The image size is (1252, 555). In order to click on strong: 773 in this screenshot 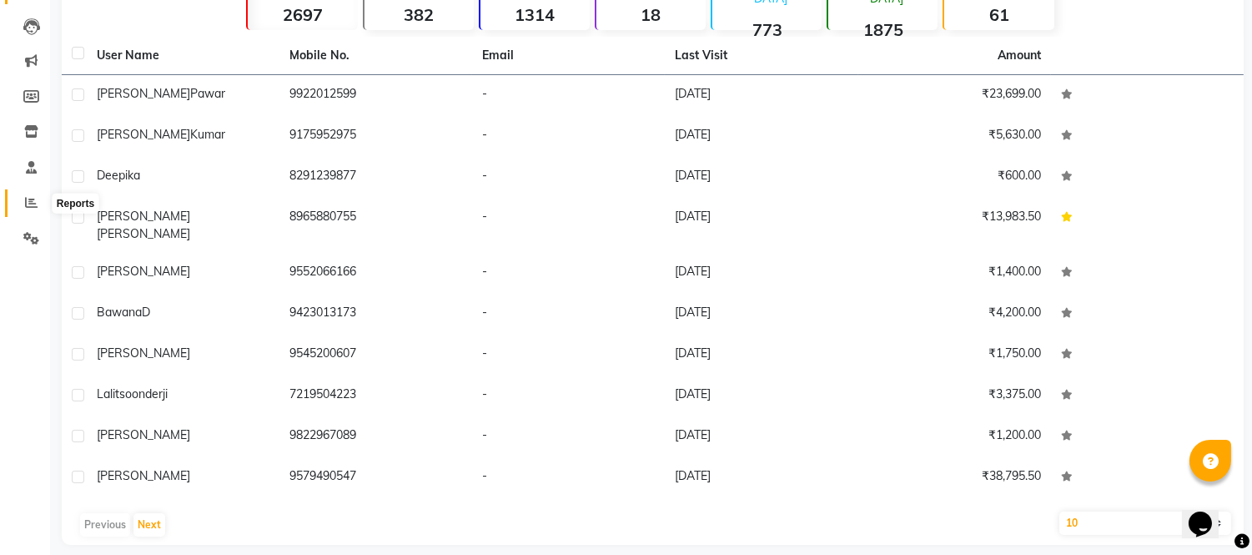, I will do `click(767, 29)`.